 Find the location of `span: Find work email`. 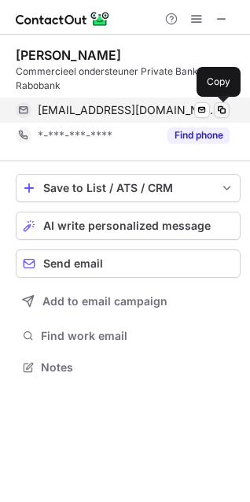

span: Find work email is located at coordinates (138, 336).